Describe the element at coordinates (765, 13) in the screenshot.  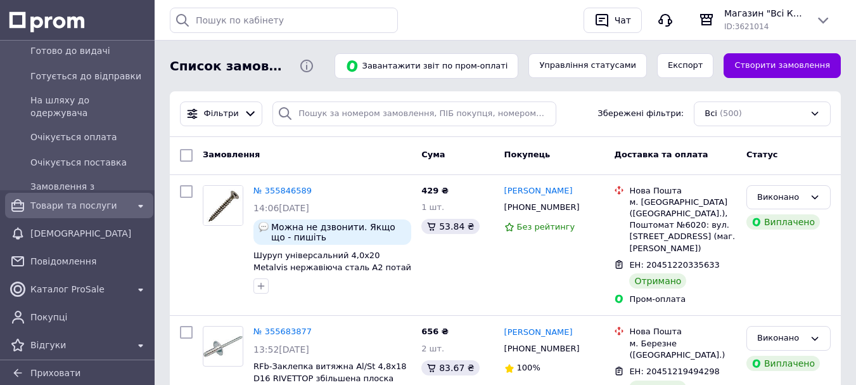
I see `span: Магазин "Всі Кріплення"` at that location.